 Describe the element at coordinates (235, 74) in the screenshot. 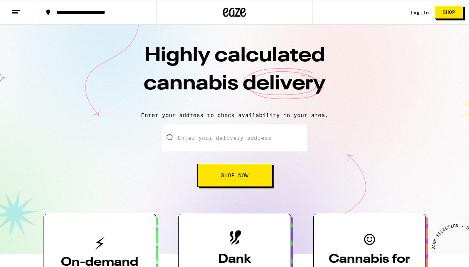

I see `h1: Highly calculated cannabis delivery` at that location.